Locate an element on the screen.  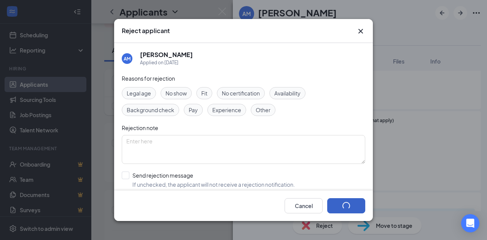
button: Cancel is located at coordinates (303, 206).